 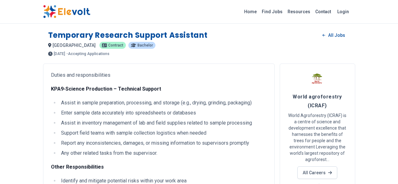 I want to click on li: Report any inconsistencies, damages, or missing information to supervisors promptly, so click(x=163, y=143).